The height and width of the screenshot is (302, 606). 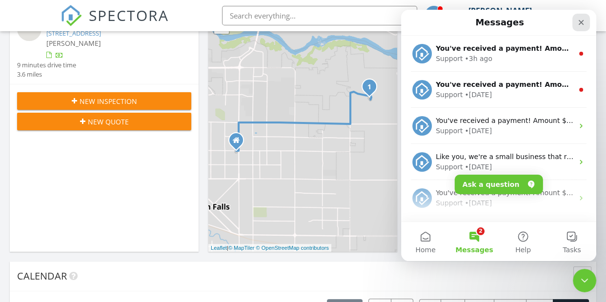 What do you see at coordinates (104, 101) in the screenshot?
I see `button: New Inspection` at bounding box center [104, 101].